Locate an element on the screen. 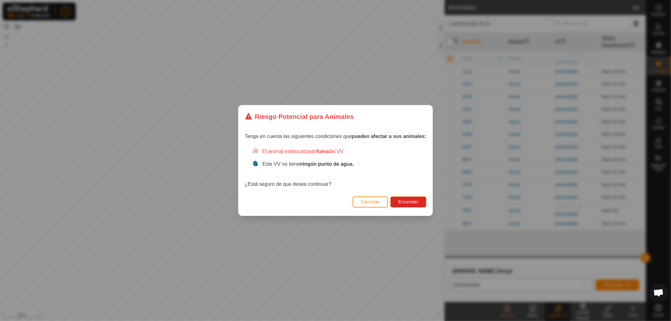 The height and width of the screenshot is (321, 671). div: ¿Está seguro de que desea continuar? is located at coordinates (335, 168).